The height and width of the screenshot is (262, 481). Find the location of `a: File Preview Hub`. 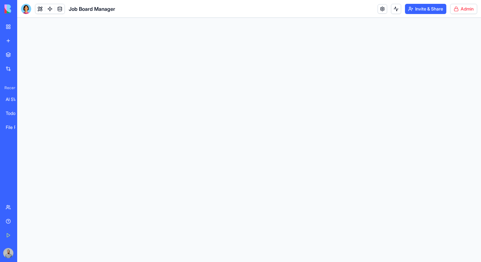

a: File Preview Hub is located at coordinates (15, 127).